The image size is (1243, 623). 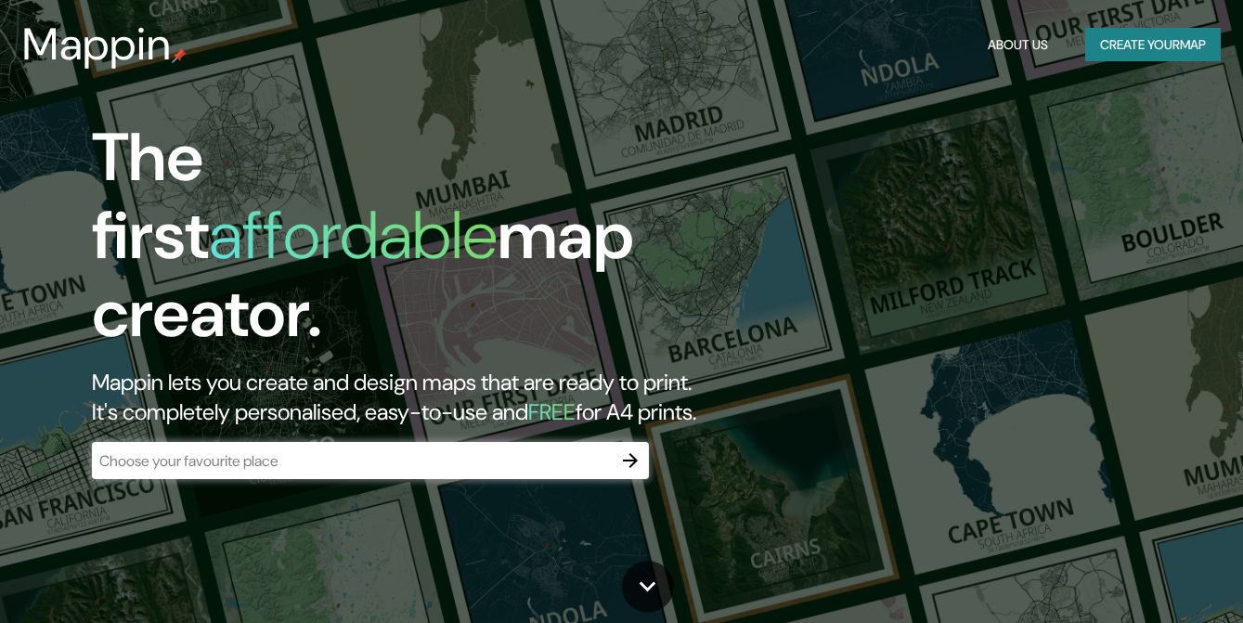 What do you see at coordinates (97, 45) in the screenshot?
I see `h3: Mappin` at bounding box center [97, 45].